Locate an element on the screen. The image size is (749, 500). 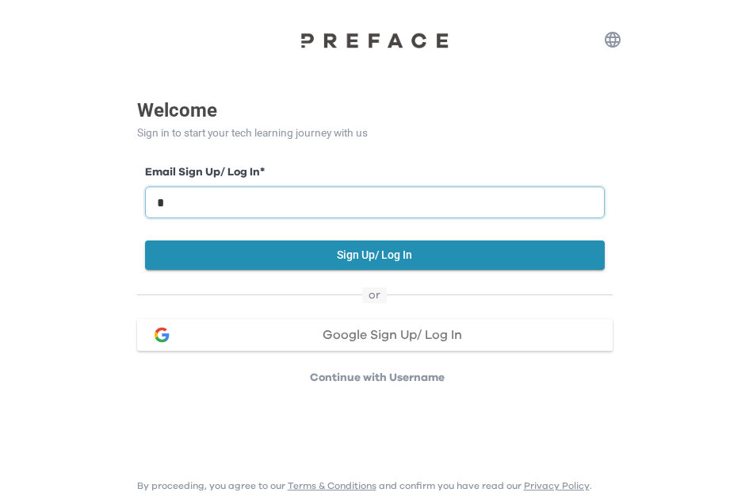
button: Sign Up/ Log In is located at coordinates (375, 255).